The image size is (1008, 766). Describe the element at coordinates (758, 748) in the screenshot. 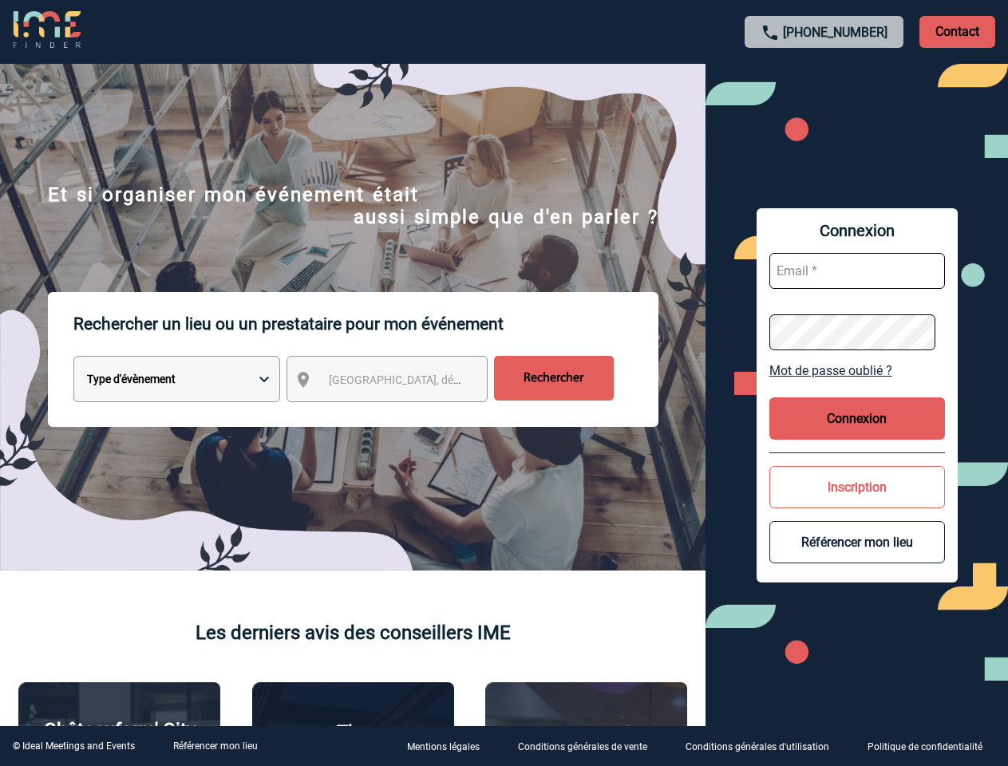

I see `p: Conditions générales d'utilisation` at that location.